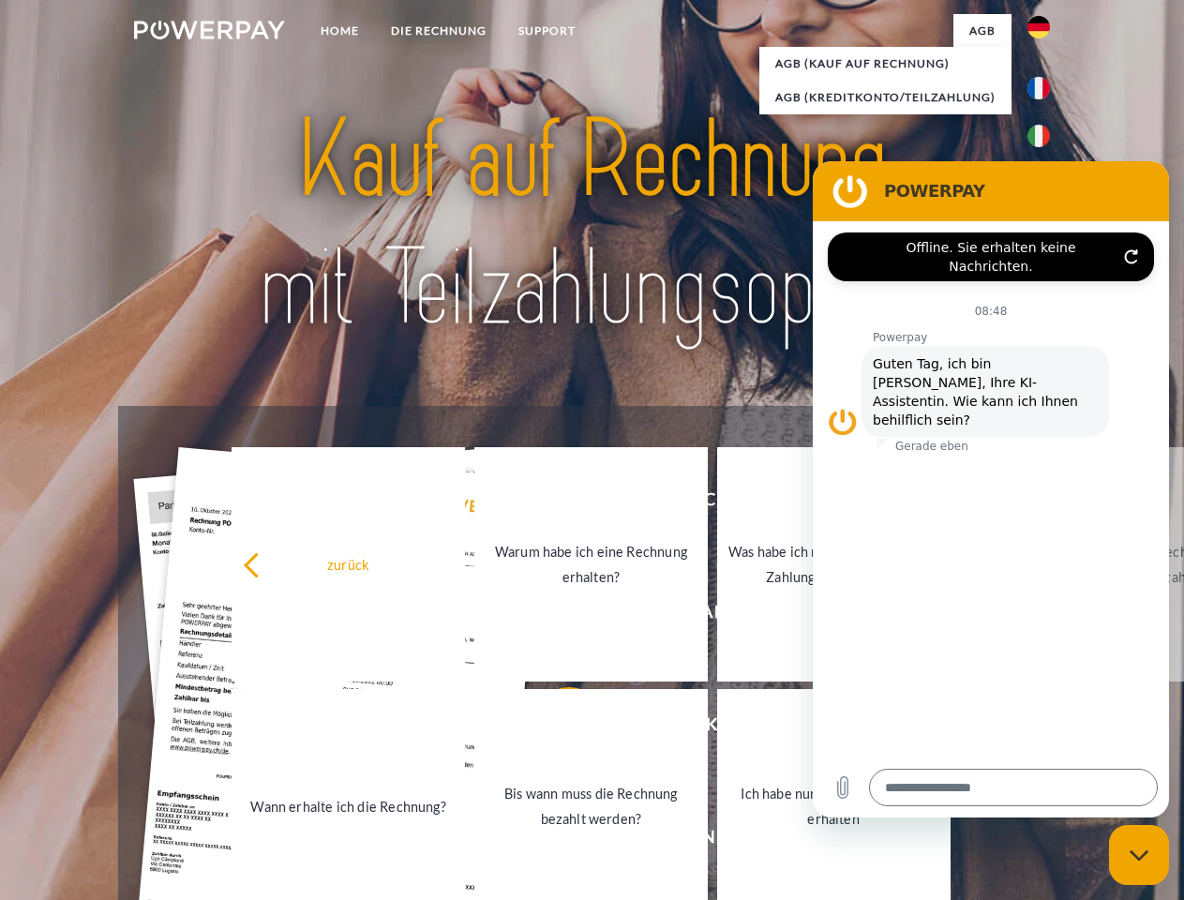  What do you see at coordinates (1039, 136) in the screenshot?
I see `img: it` at bounding box center [1039, 136].